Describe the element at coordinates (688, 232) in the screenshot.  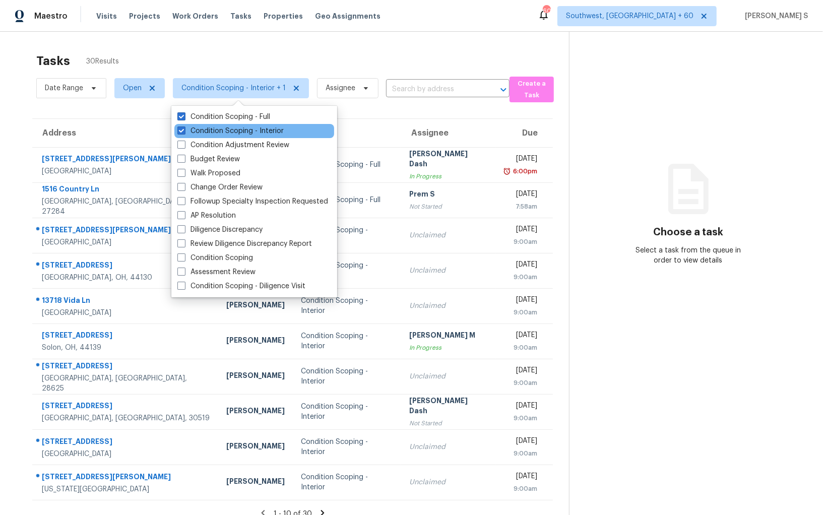
I see `h3: Choose a task` at that location.